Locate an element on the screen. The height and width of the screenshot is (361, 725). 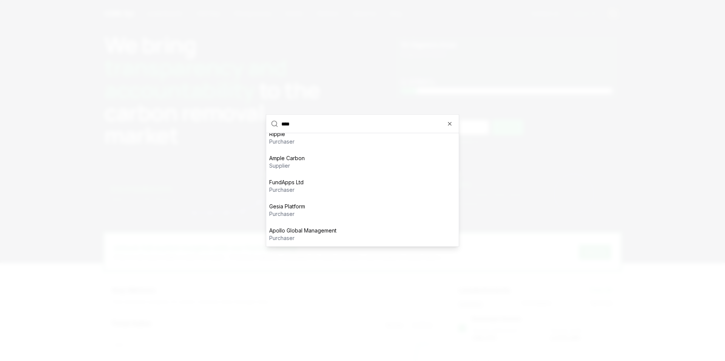
p: FundApps Ltd is located at coordinates (286, 183).